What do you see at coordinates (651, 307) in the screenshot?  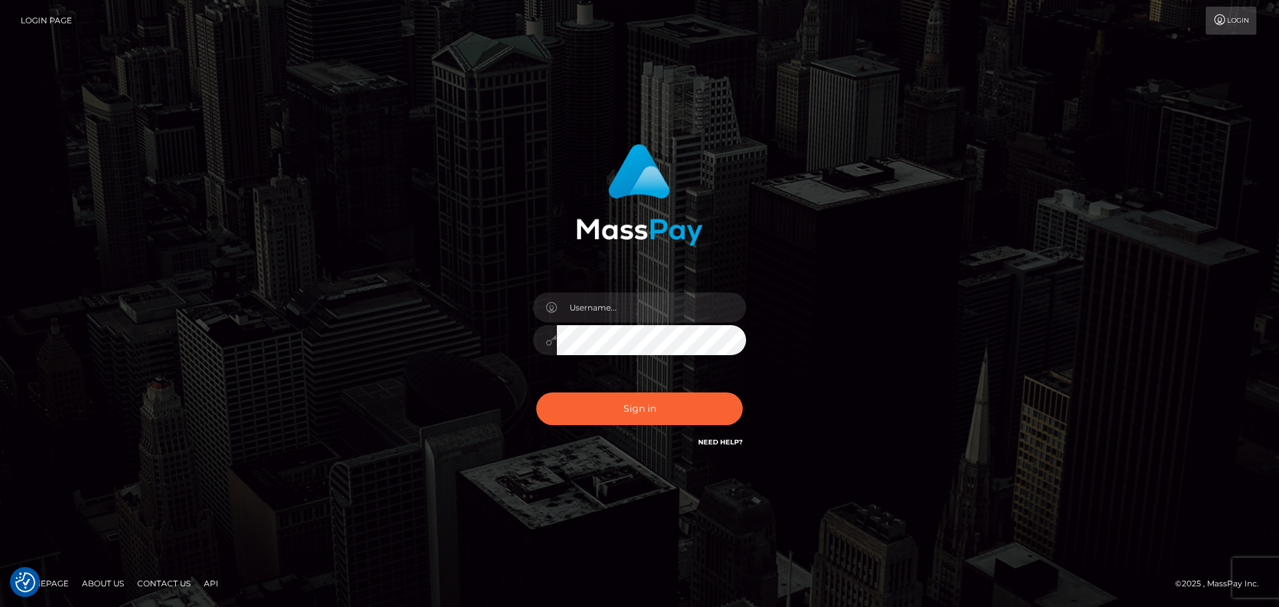 I see `input: Username...` at bounding box center [651, 307].